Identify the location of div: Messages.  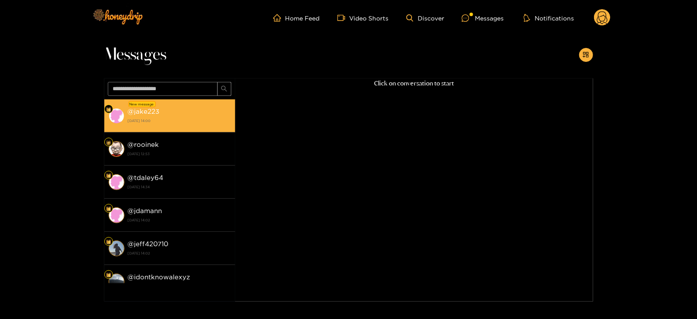
(482, 18).